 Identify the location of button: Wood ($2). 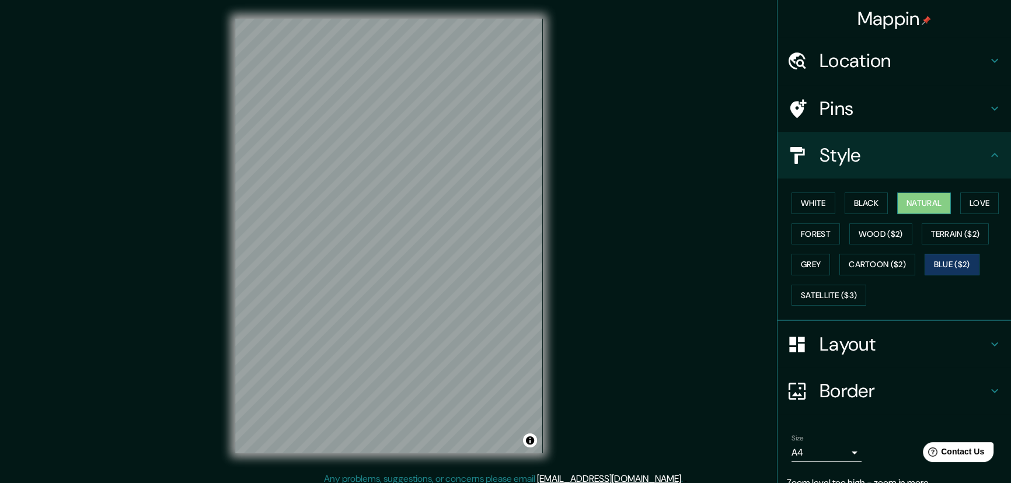
(881, 234).